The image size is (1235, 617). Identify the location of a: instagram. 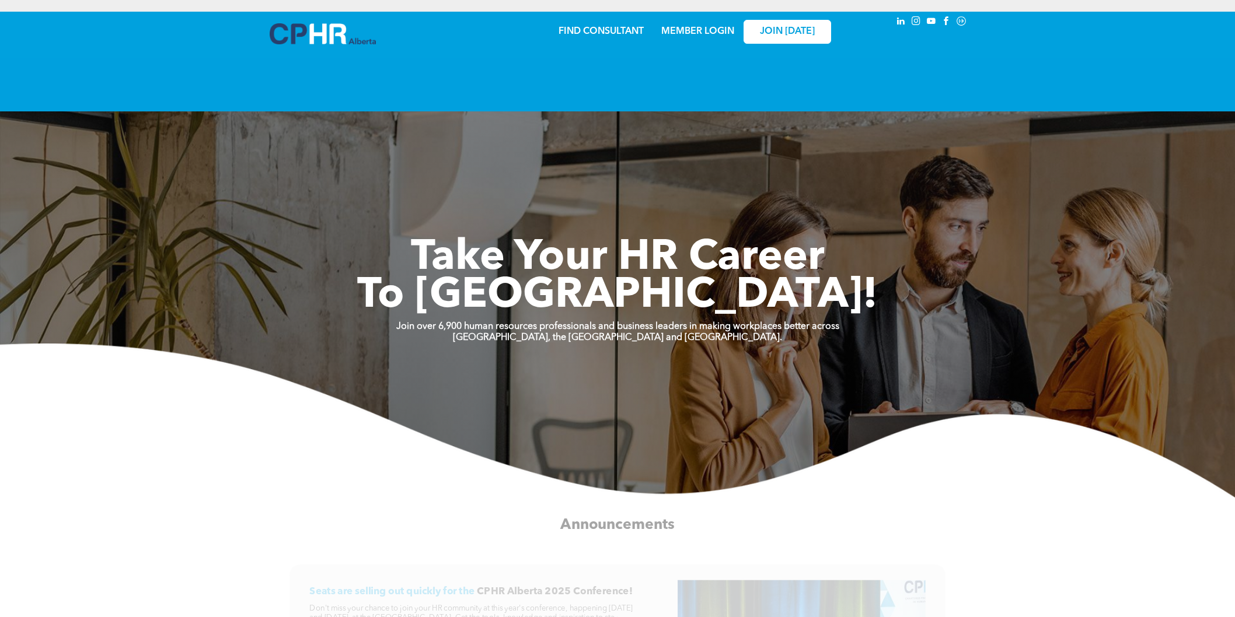
(915, 22).